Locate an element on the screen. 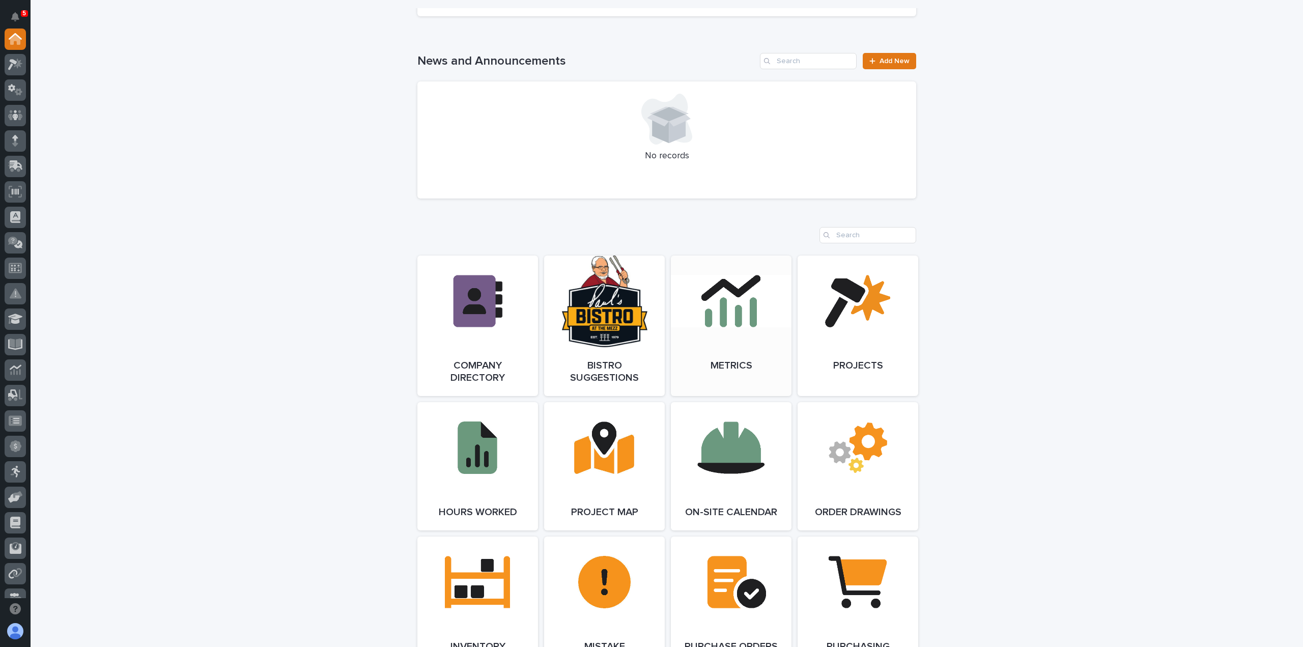 The image size is (1303, 647). a: Order Drawings is located at coordinates (858, 466).